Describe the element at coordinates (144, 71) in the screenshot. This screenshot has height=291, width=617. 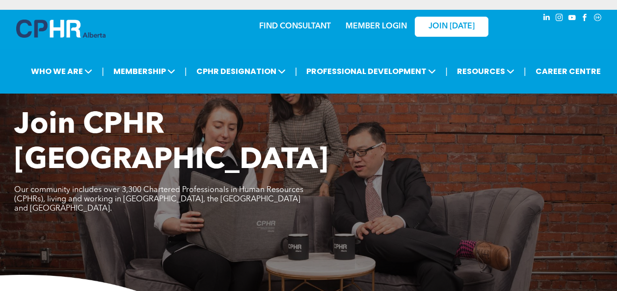
I see `span: MEMBERSHIP` at that location.